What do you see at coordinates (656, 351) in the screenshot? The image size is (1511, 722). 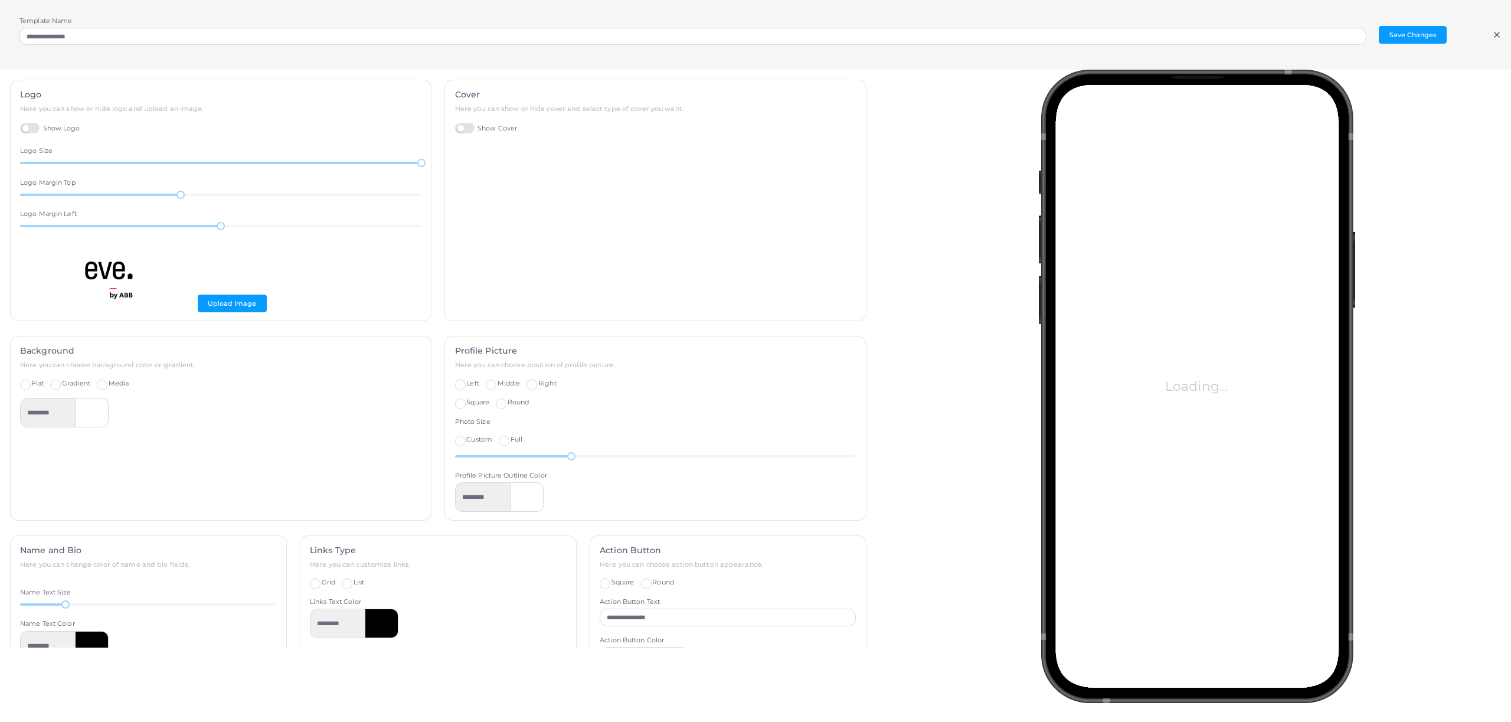 I see `h4: Profile Picture` at bounding box center [656, 351].